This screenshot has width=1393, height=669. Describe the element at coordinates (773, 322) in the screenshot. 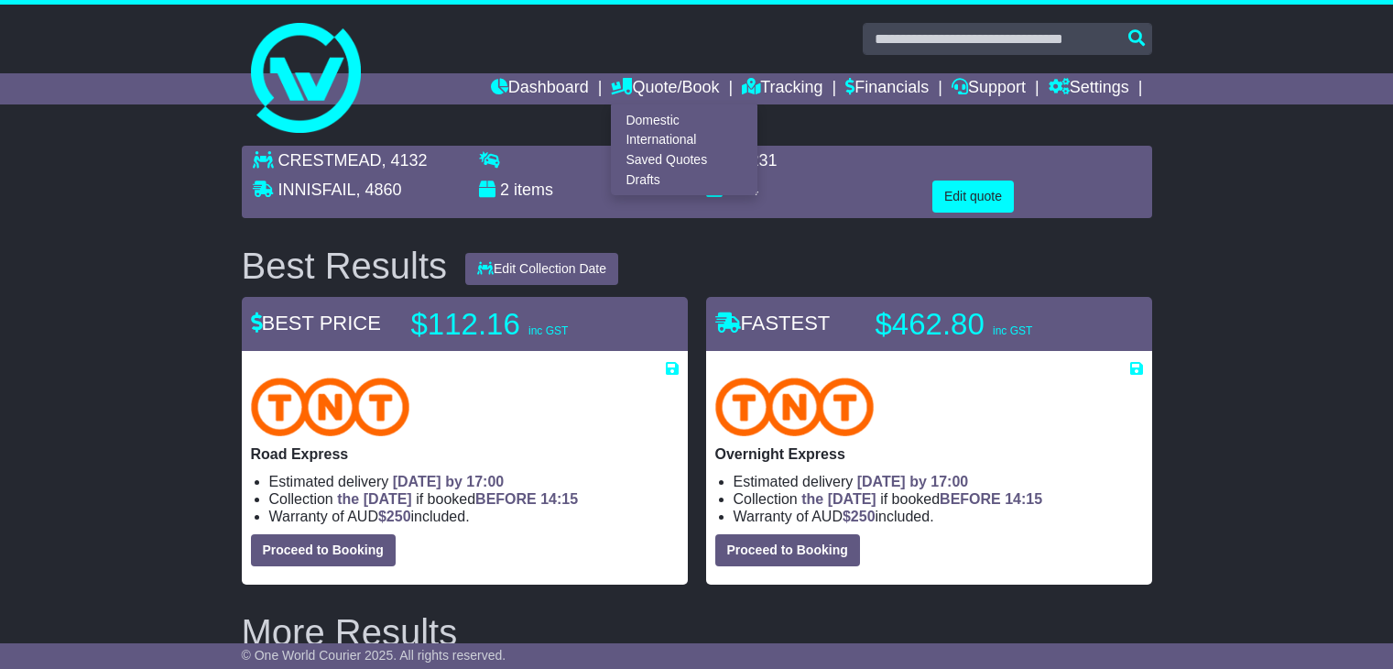

I see `span: FASTEST` at that location.